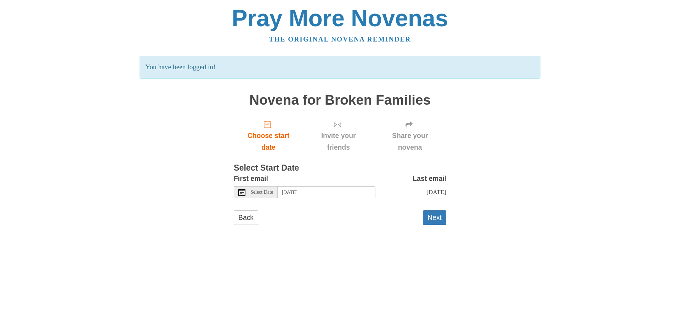 This screenshot has height=326, width=680. What do you see at coordinates (262, 192) in the screenshot?
I see `span: Select Date` at bounding box center [262, 192].